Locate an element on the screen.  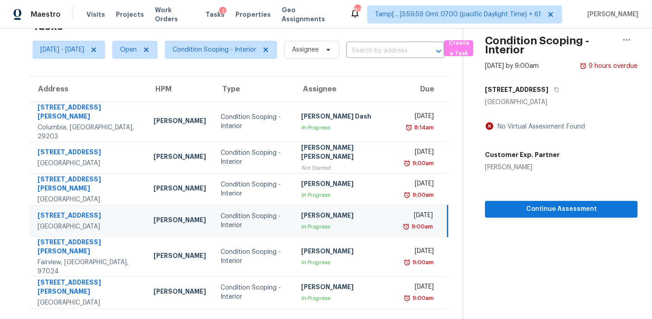
th: Assignee is located at coordinates (346, 89).